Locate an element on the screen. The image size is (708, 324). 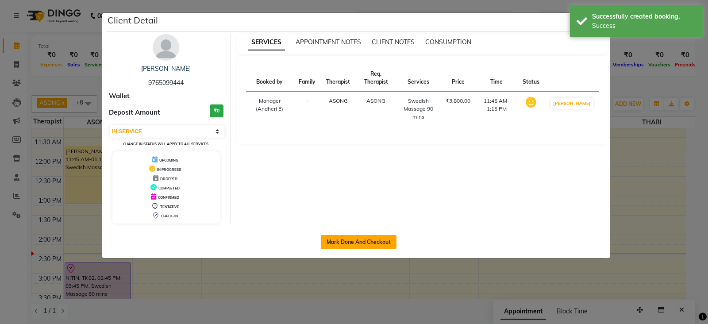
span: APPOINTMENT NOTES is located at coordinates (328, 42).